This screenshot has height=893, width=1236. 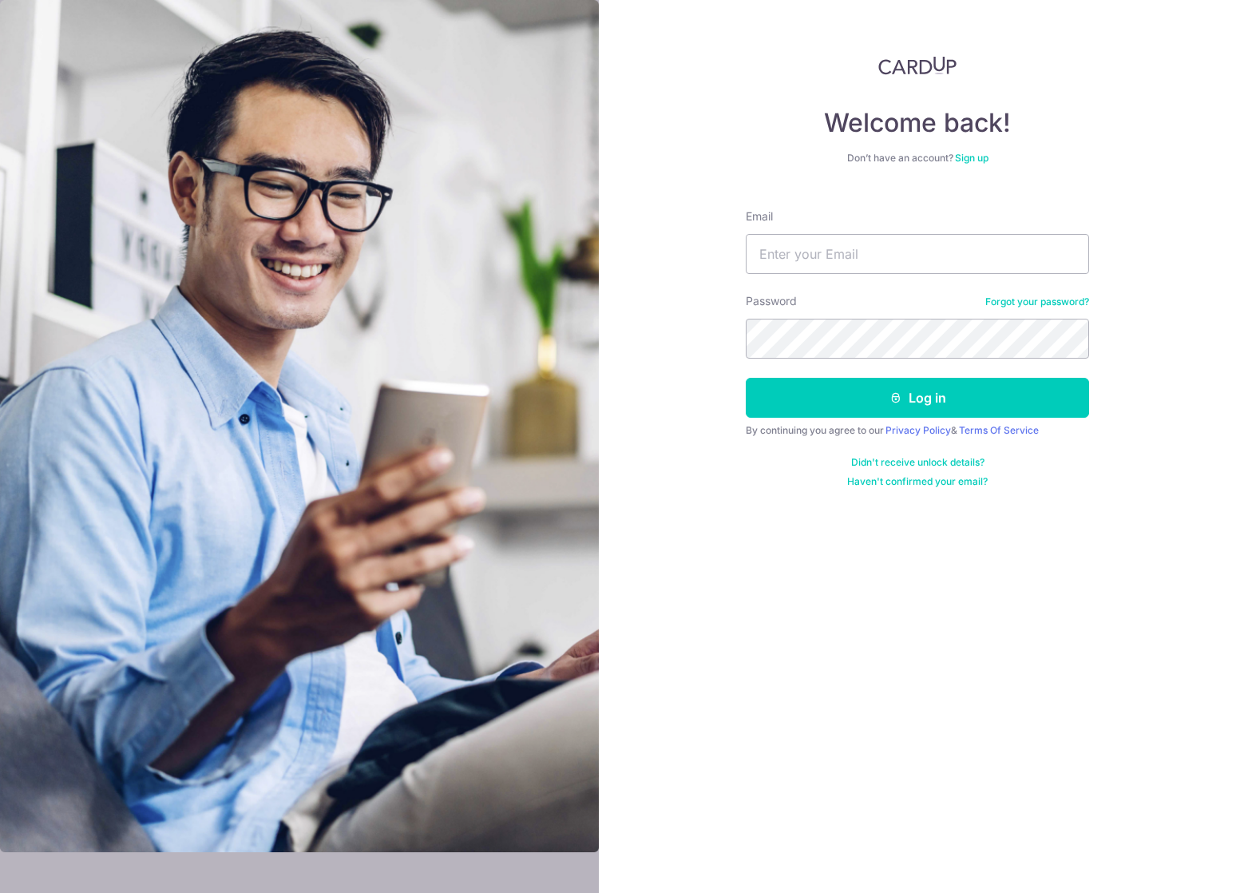 I want to click on div: By continuing you agree to our &, so click(x=918, y=430).